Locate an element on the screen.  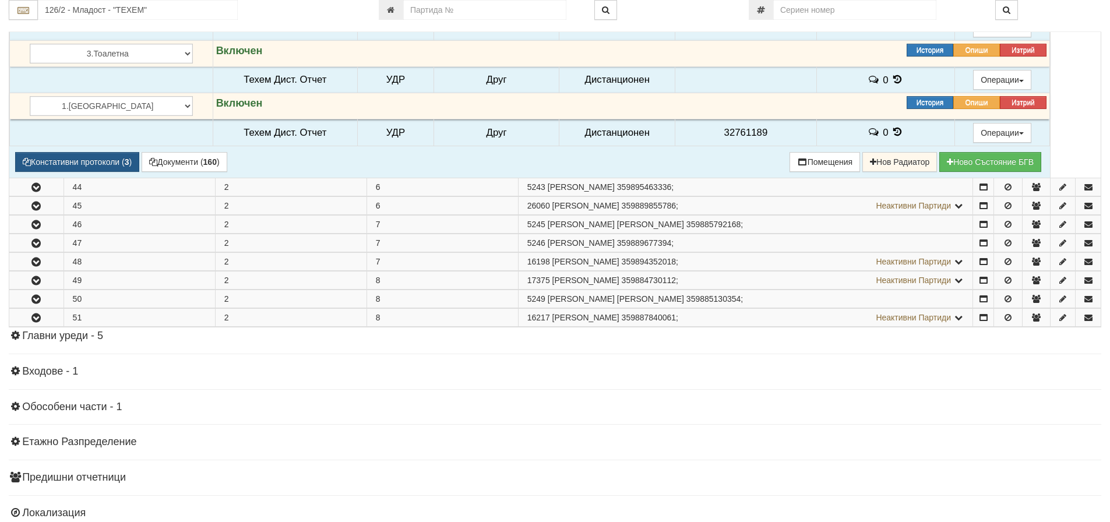
span: 32761189 is located at coordinates (746, 132).